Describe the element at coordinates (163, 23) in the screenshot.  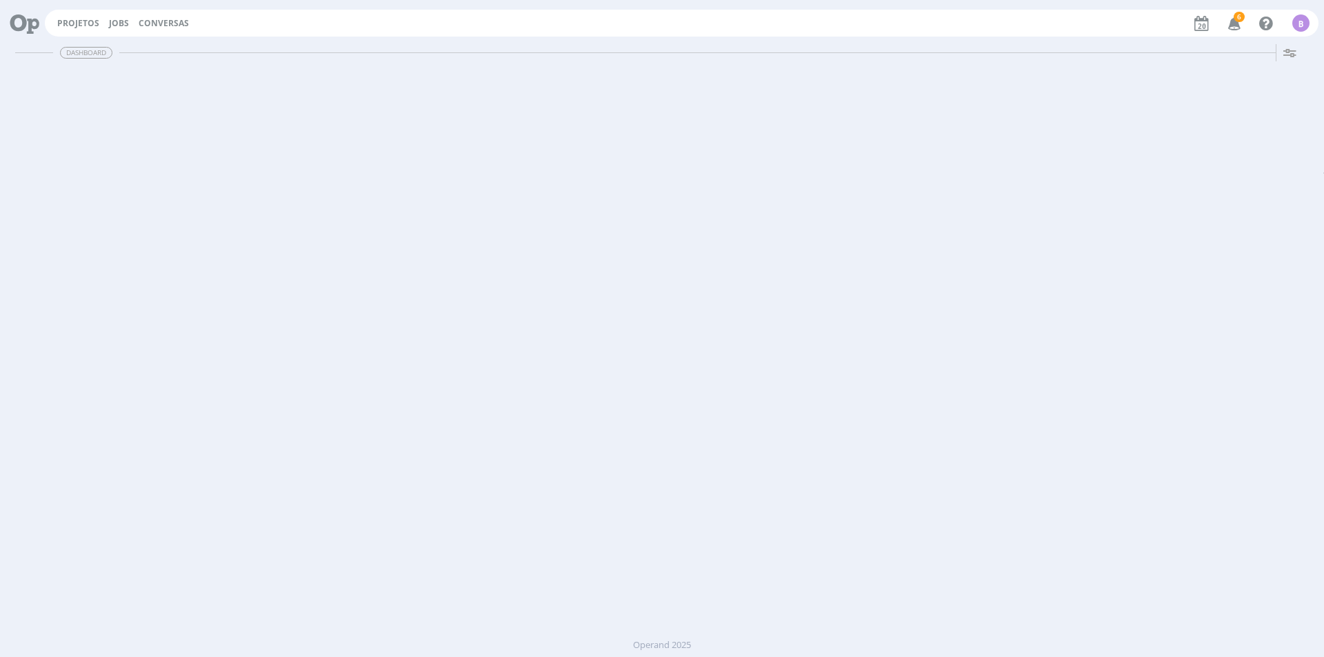
I see `a: Conversas` at that location.